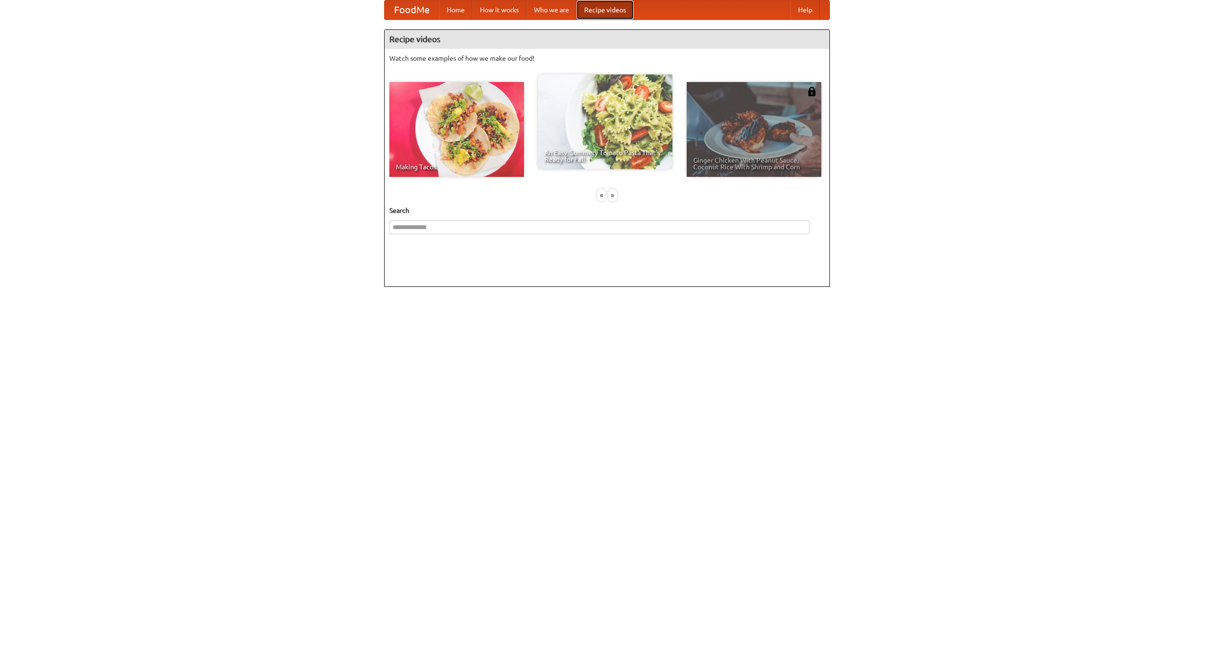 The height and width of the screenshot is (671, 1214). I want to click on a: How it works, so click(499, 10).